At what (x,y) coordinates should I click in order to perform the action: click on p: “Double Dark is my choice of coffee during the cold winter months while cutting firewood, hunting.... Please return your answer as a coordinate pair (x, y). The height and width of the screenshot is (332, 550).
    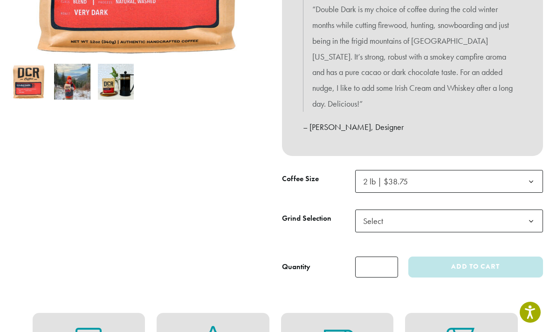
    Looking at the image, I should click on (413, 56).